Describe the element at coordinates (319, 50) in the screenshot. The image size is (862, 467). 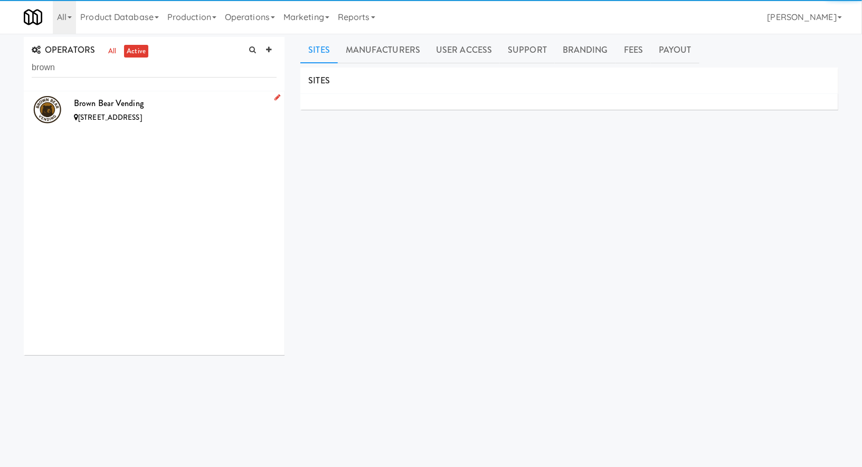
I see `a: Sites` at that location.